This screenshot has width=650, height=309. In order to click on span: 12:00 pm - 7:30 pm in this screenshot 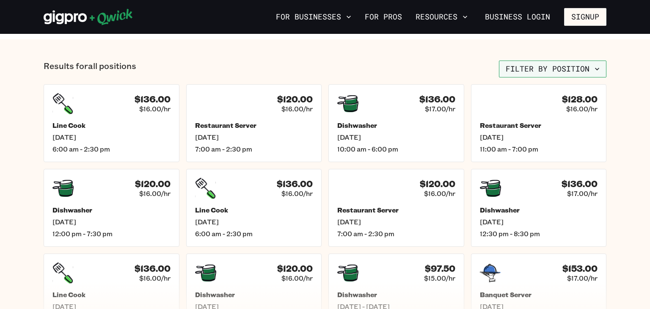, I will do `click(111, 234)`.